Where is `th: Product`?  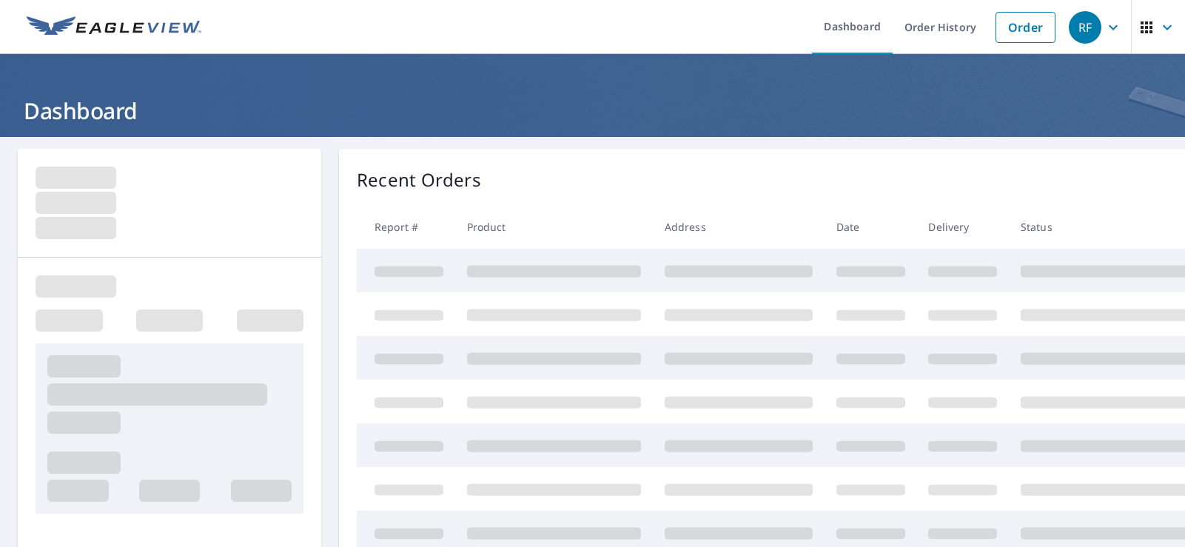
th: Product is located at coordinates (553, 226).